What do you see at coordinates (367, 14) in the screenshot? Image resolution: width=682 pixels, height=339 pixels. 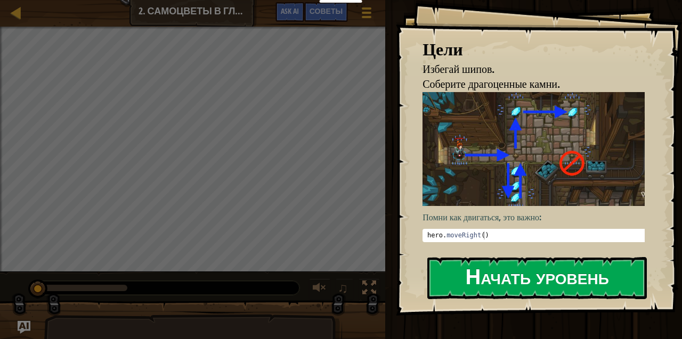 I see `button: Показать меню игры` at bounding box center [367, 14].